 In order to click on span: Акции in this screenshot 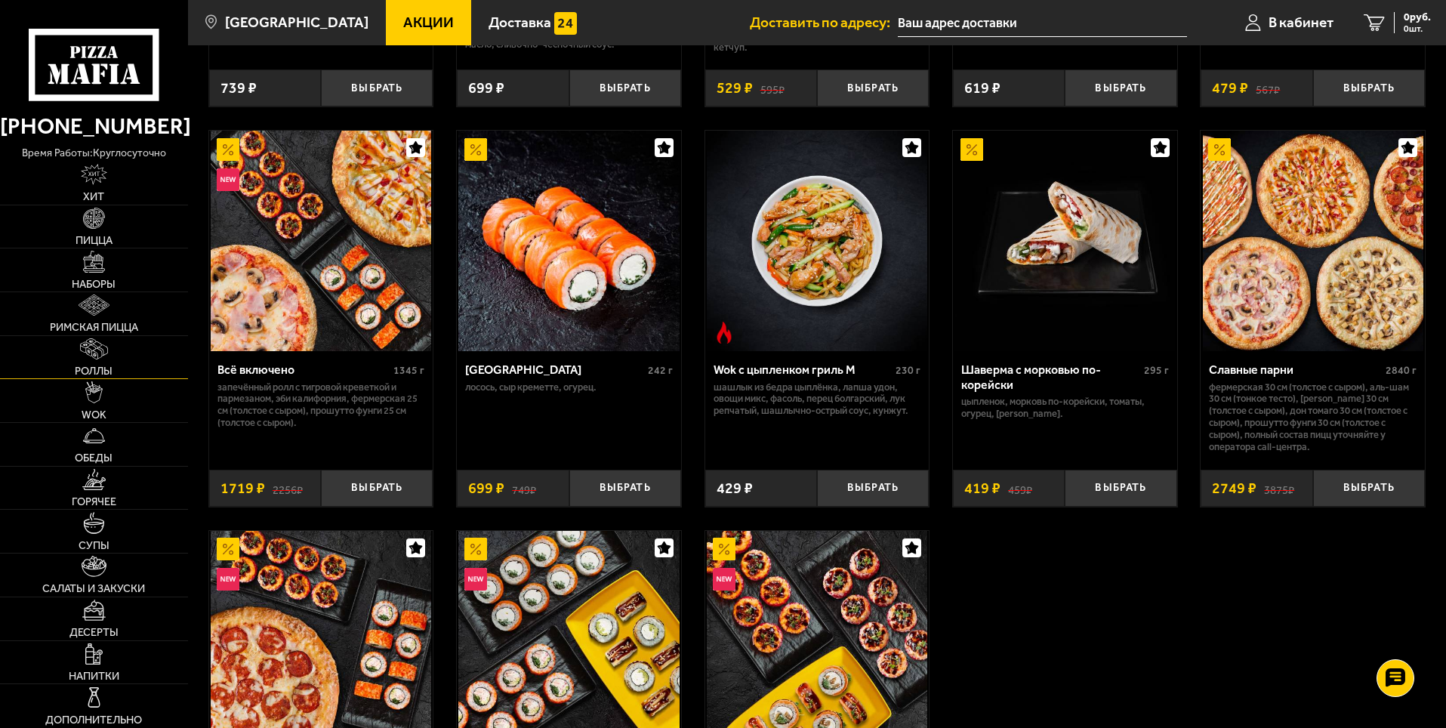, I will do `click(428, 22)`.